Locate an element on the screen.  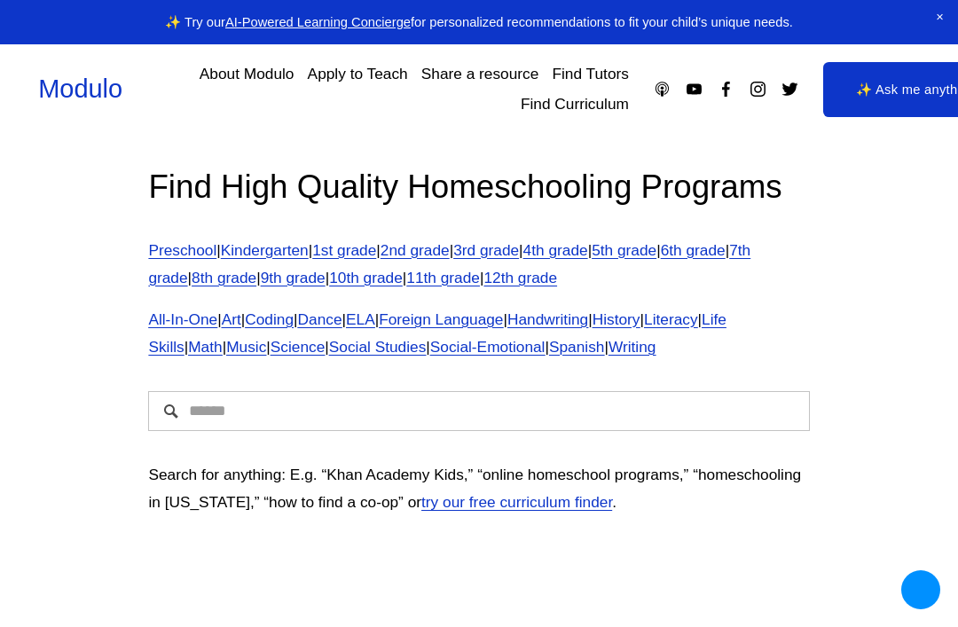
span: Science is located at coordinates (297, 347).